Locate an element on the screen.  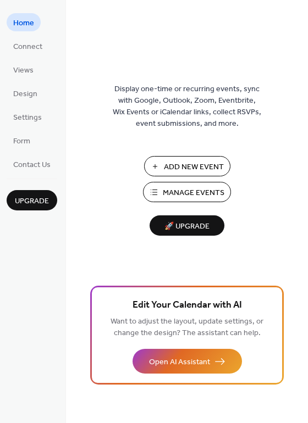
span: Edit Your Calendar with AI is located at coordinates (187, 306).